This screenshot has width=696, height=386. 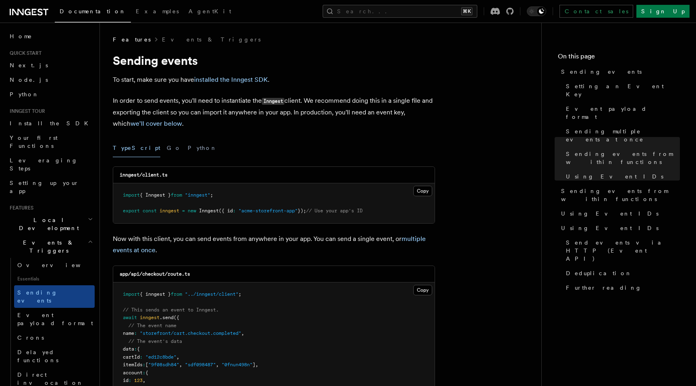 What do you see at coordinates (621, 250) in the screenshot?
I see `a: Send events via HTTP (Event API)` at bounding box center [621, 250].